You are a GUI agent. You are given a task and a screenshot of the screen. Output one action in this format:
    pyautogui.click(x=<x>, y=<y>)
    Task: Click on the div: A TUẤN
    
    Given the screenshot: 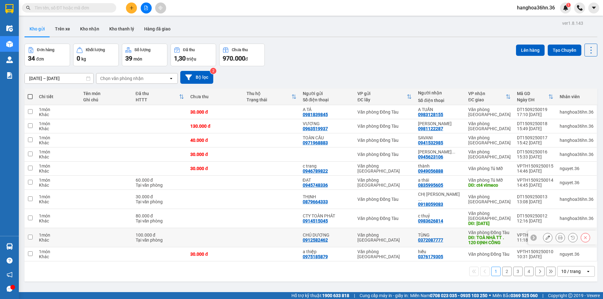 What is the action you would take?
    pyautogui.click(x=440, y=110)
    